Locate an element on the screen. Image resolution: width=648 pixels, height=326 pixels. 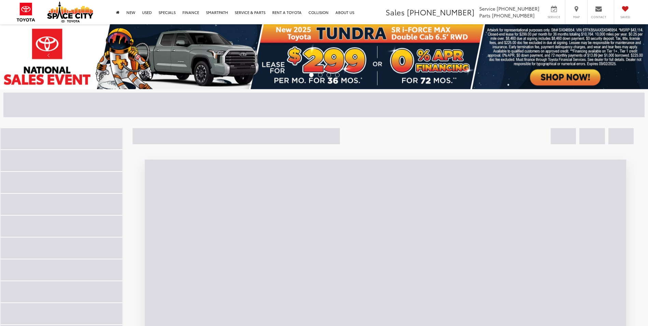
span: Saved is located at coordinates (625, 17).